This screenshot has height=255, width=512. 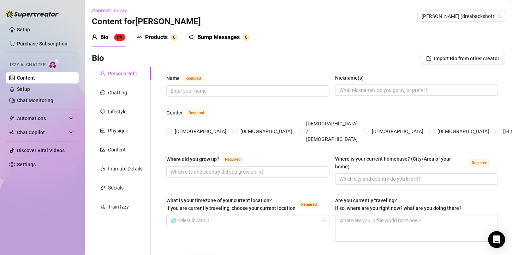 What do you see at coordinates (125, 169) in the screenshot?
I see `div: Intimate Details` at bounding box center [125, 169].